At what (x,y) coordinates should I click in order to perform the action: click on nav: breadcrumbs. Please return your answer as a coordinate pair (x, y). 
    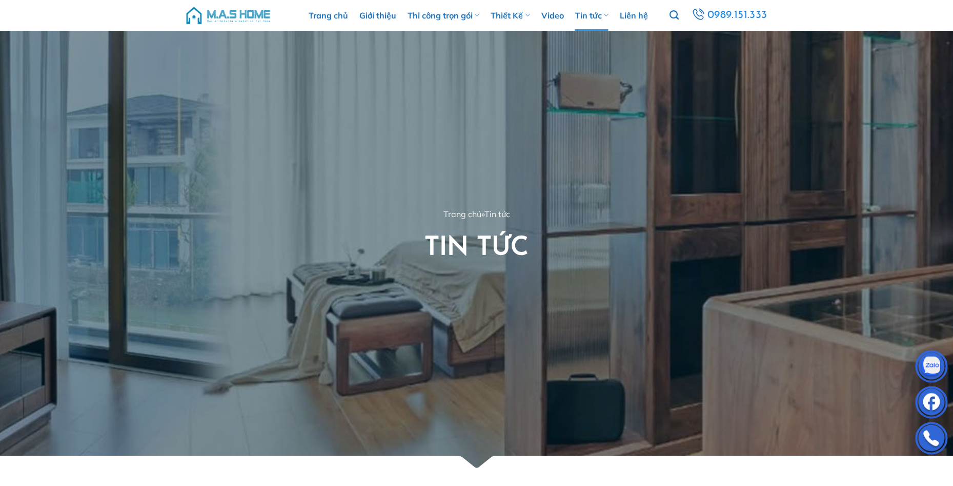
    Looking at the image, I should click on (477, 214).